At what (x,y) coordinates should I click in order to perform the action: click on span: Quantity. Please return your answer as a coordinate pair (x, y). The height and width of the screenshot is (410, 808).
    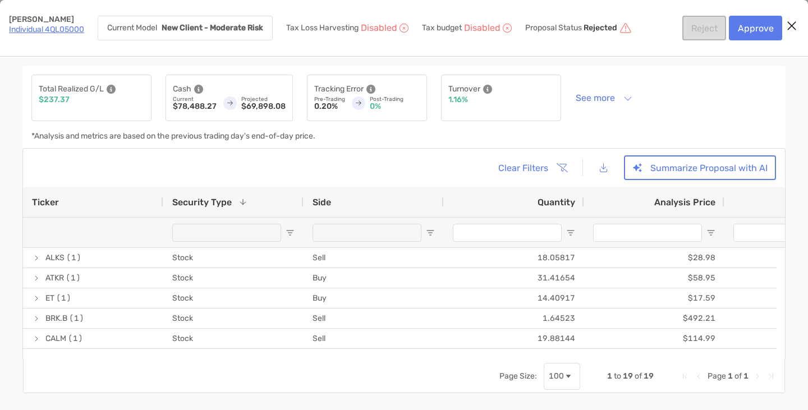
    Looking at the image, I should click on (556, 202).